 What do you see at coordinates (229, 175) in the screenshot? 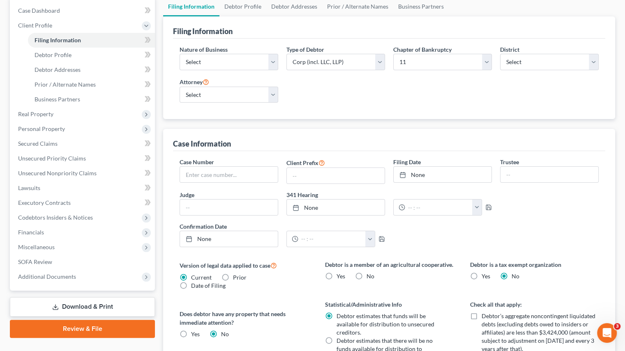
I see `input: Enter case number...` at bounding box center [229, 175].